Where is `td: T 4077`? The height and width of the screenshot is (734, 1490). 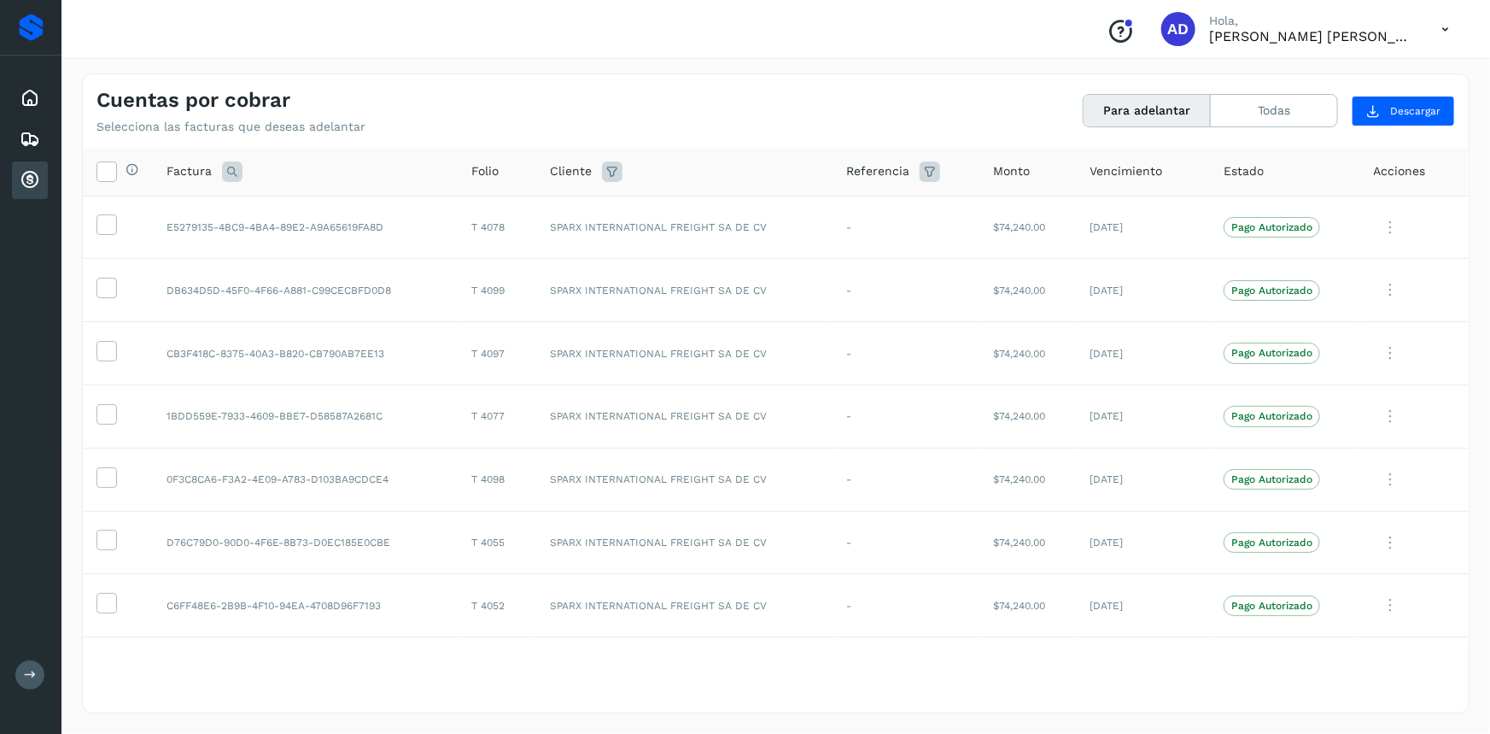 td: T 4077 is located at coordinates (497, 416).